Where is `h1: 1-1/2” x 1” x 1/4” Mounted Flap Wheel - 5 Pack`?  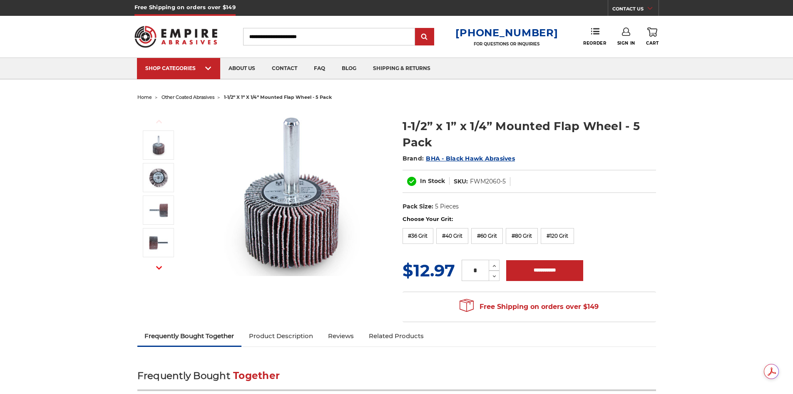 h1: 1-1/2” x 1” x 1/4” Mounted Flap Wheel - 5 Pack is located at coordinates (529, 134).